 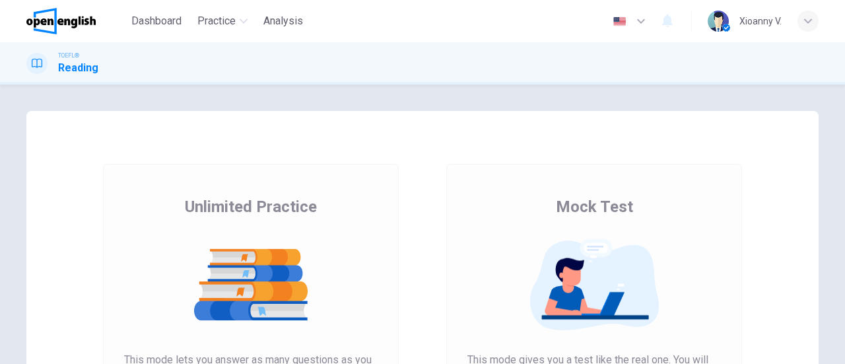 What do you see at coordinates (620, 21) in the screenshot?
I see `img: en` at bounding box center [620, 21].